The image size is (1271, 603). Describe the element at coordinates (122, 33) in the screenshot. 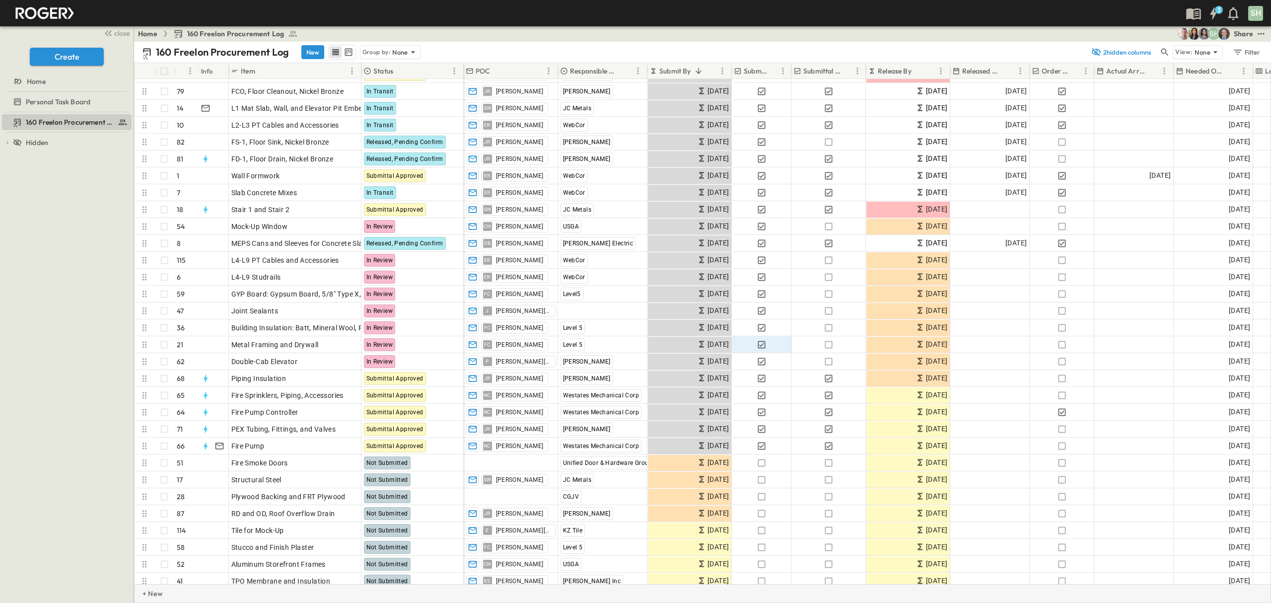

I see `span: close` at that location.